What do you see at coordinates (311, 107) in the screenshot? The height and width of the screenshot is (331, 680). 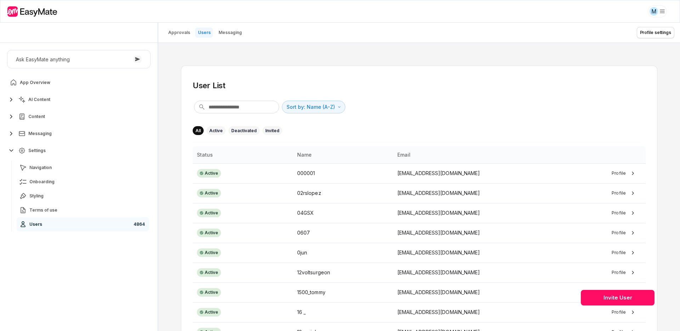 I see `p: Sort by: Name (A-Z)` at bounding box center [311, 107].